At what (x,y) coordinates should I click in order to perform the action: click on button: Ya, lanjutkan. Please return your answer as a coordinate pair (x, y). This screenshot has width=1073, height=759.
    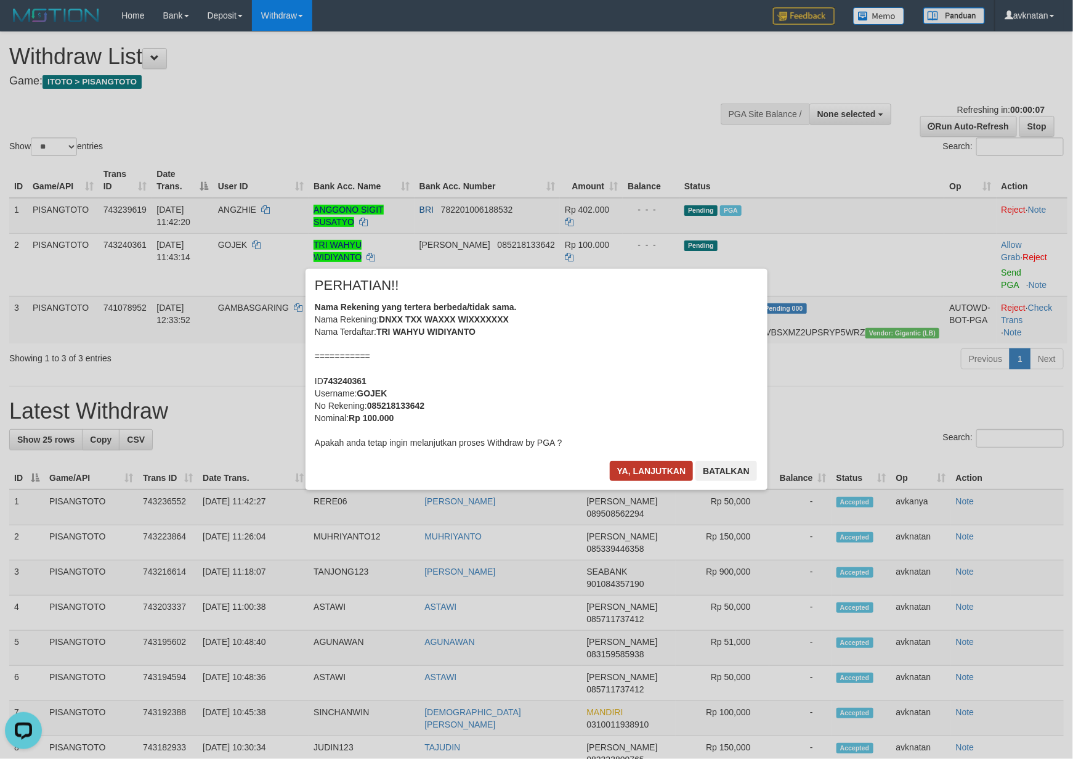
    Looking at the image, I should click on (652, 471).